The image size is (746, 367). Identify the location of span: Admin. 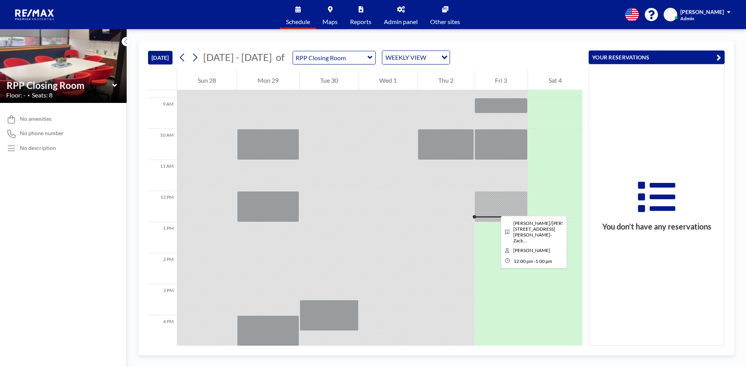
(688, 18).